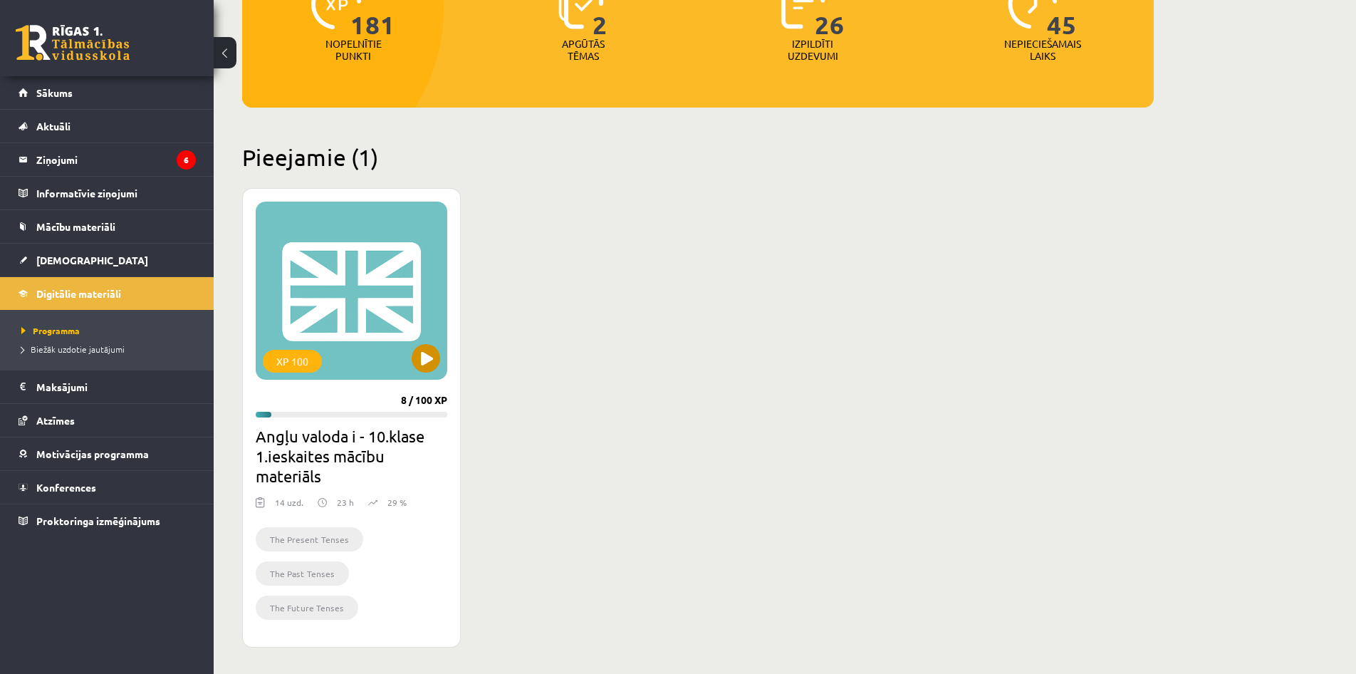 Image resolution: width=1356 pixels, height=674 pixels. What do you see at coordinates (107, 193) in the screenshot?
I see `a: Informatīvie ziņojumi` at bounding box center [107, 193].